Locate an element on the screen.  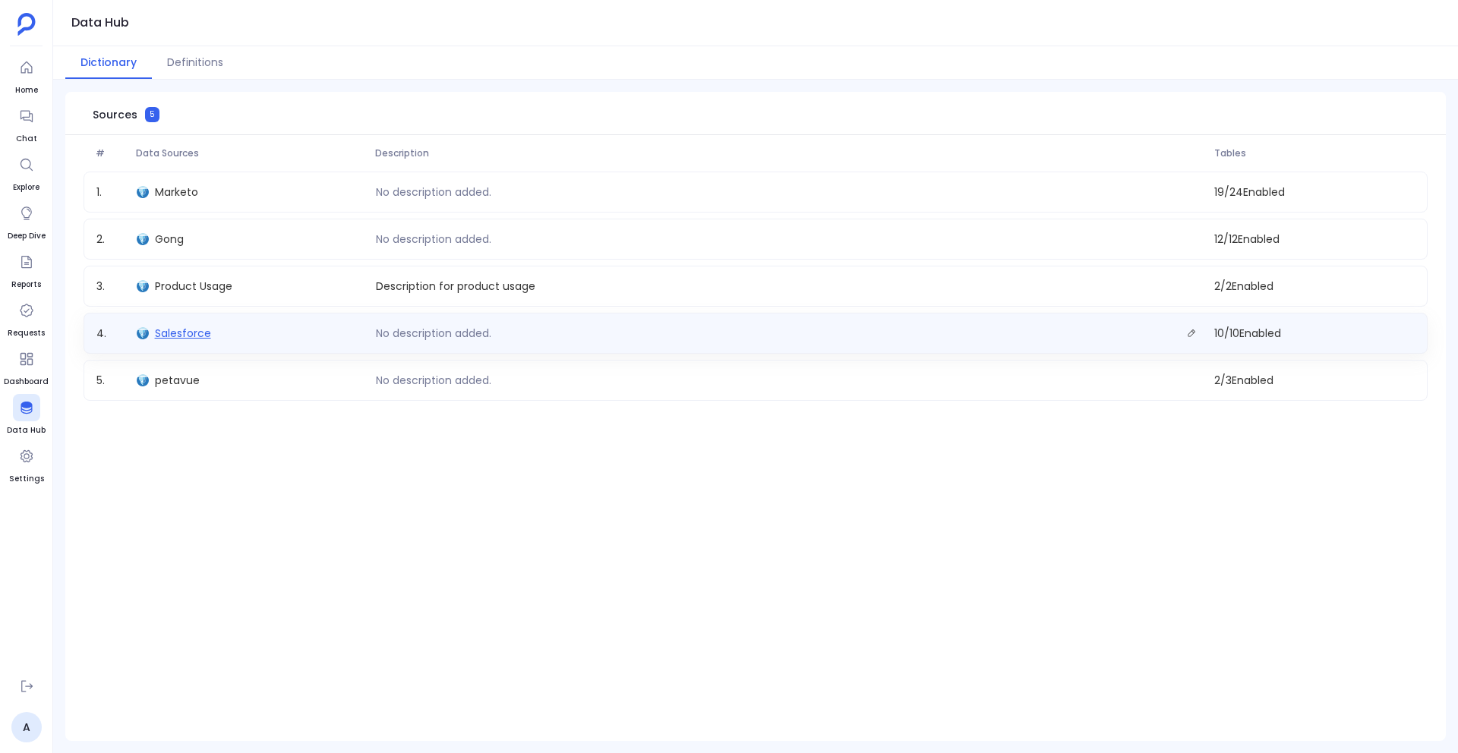
span: Chat is located at coordinates (27, 139).